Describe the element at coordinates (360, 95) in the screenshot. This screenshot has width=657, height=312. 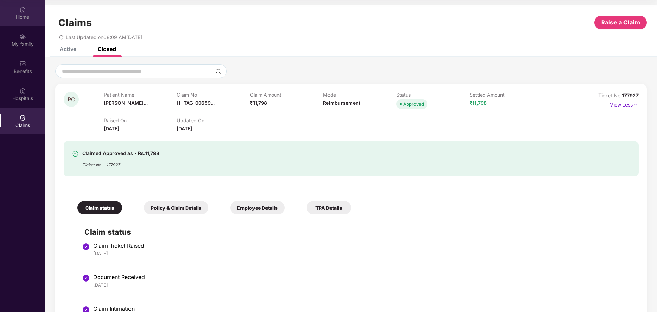
I see `p: Mode` at that location.